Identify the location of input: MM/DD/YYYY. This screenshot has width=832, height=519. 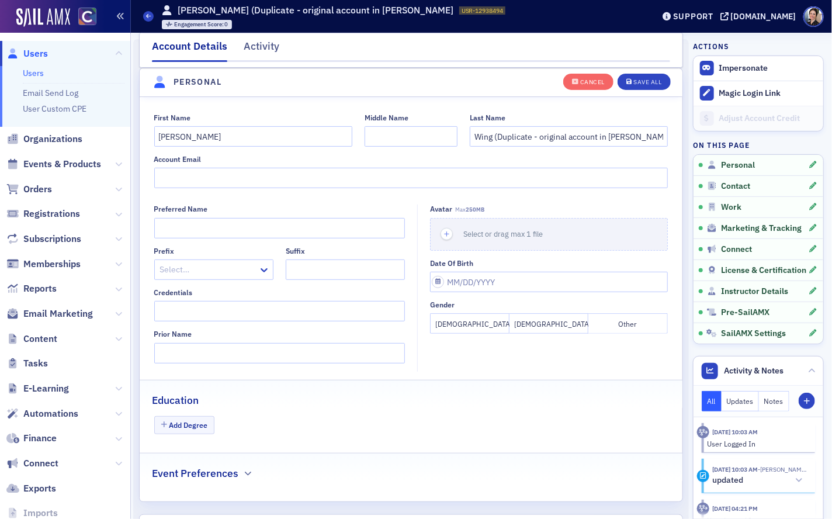
(548, 282).